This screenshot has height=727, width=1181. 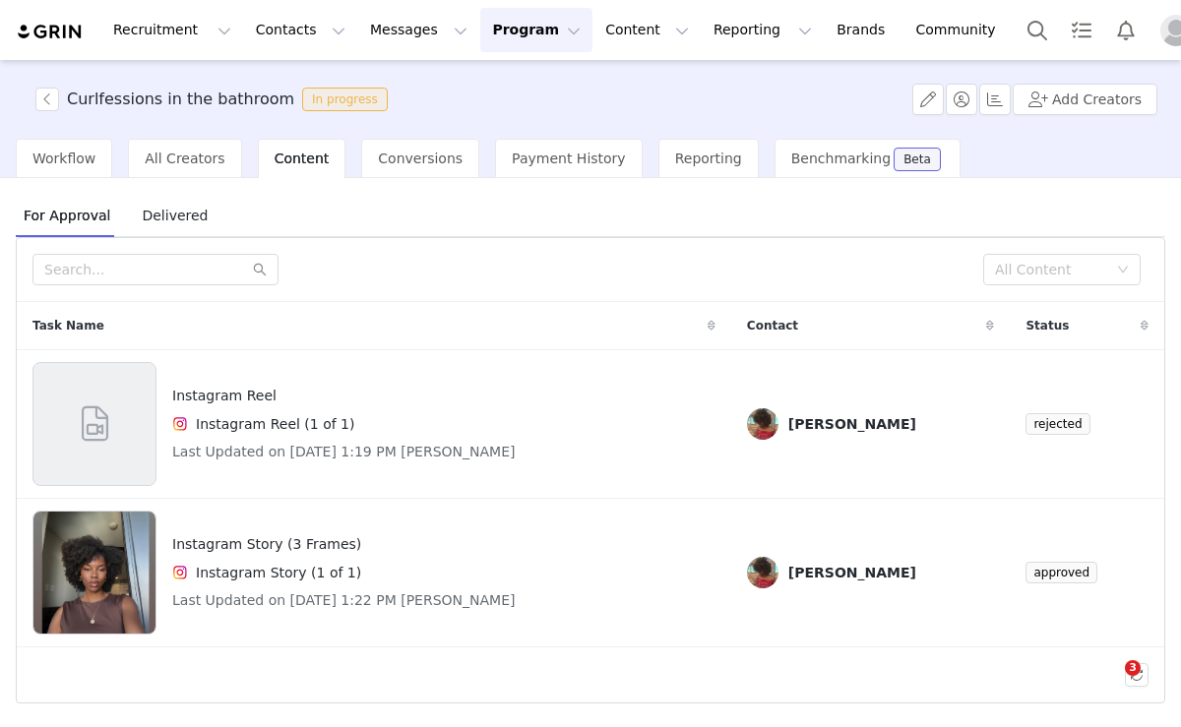 I want to click on span: Conversions, so click(x=420, y=158).